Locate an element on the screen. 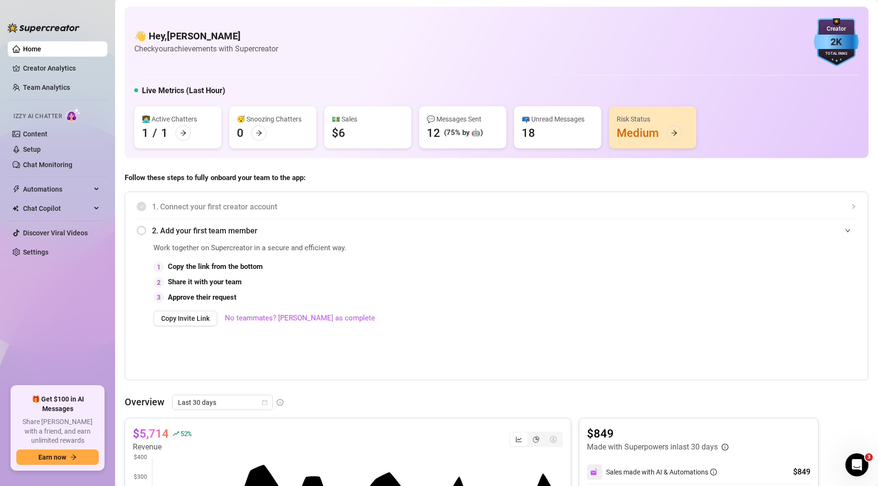 The height and width of the screenshot is (486, 878). strong: Share it with your team is located at coordinates (205, 282).